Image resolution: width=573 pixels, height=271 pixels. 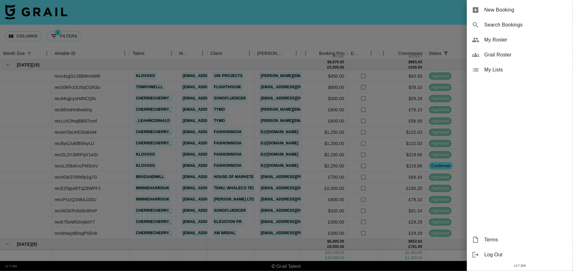 What do you see at coordinates (526, 40) in the screenshot?
I see `span: My Roster` at bounding box center [526, 40].